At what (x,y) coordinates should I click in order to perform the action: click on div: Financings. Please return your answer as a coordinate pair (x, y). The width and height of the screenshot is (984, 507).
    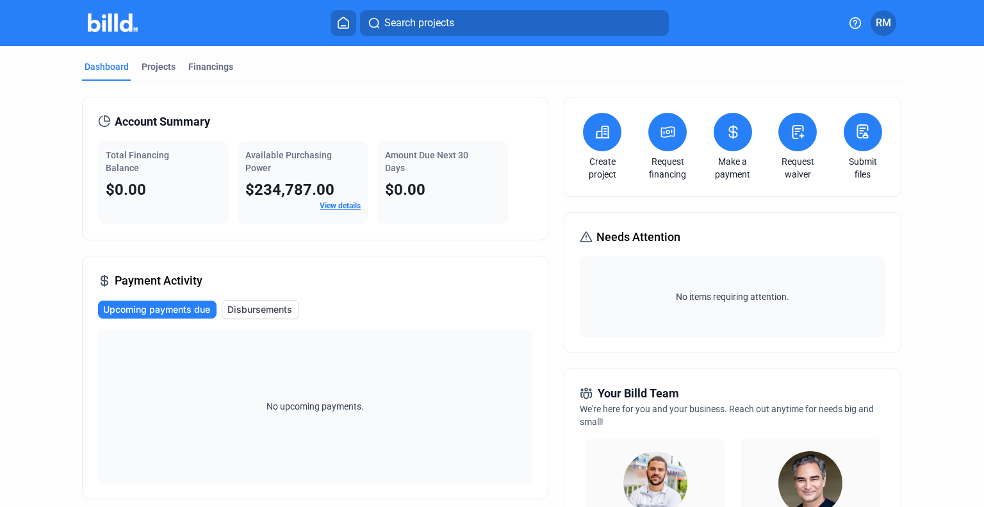
    Looking at the image, I should click on (211, 67).